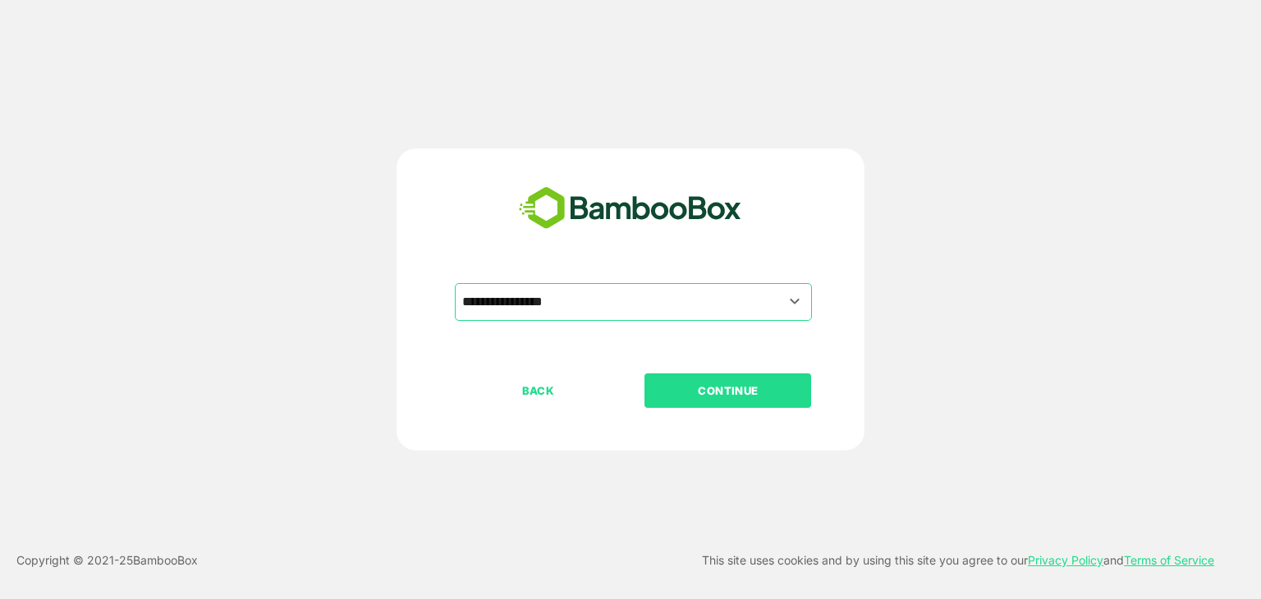  Describe the element at coordinates (728, 391) in the screenshot. I see `p: CONTINUE` at that location.